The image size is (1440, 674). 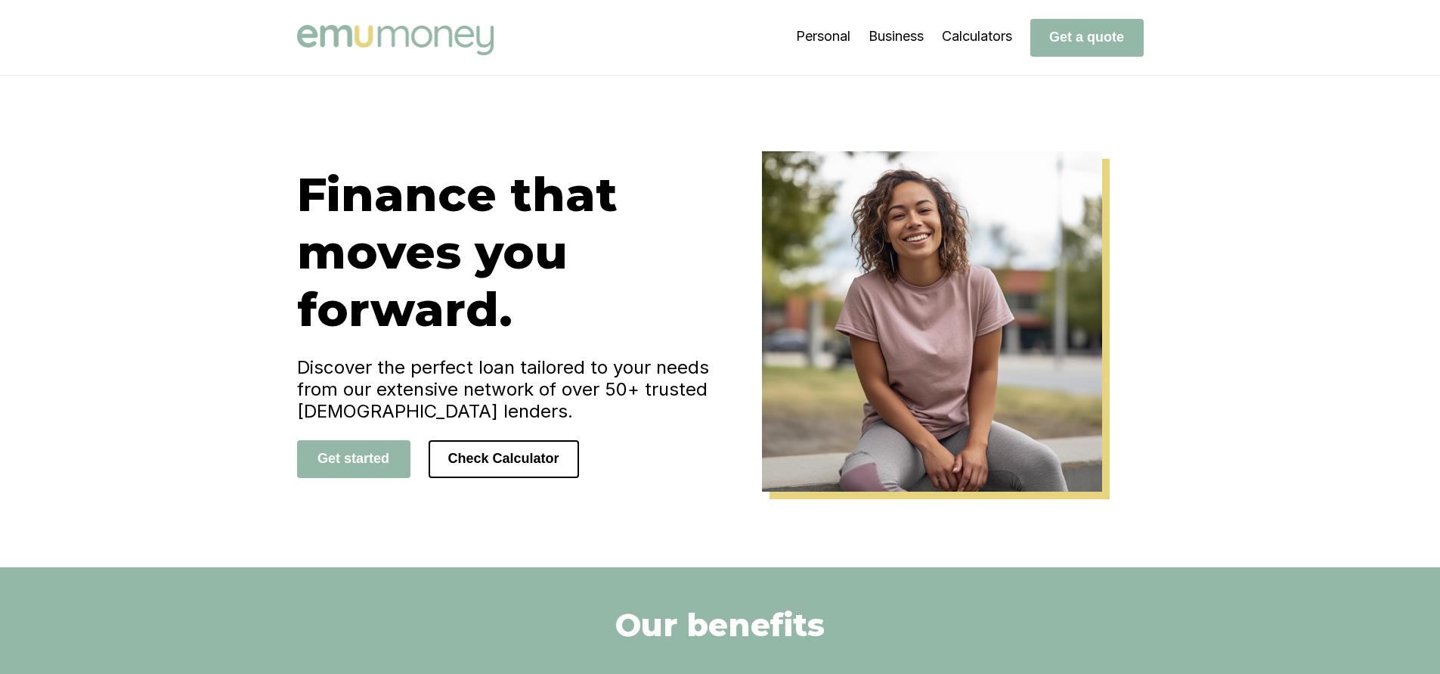 What do you see at coordinates (932, 321) in the screenshot?
I see `img: Emu Money Home` at bounding box center [932, 321].